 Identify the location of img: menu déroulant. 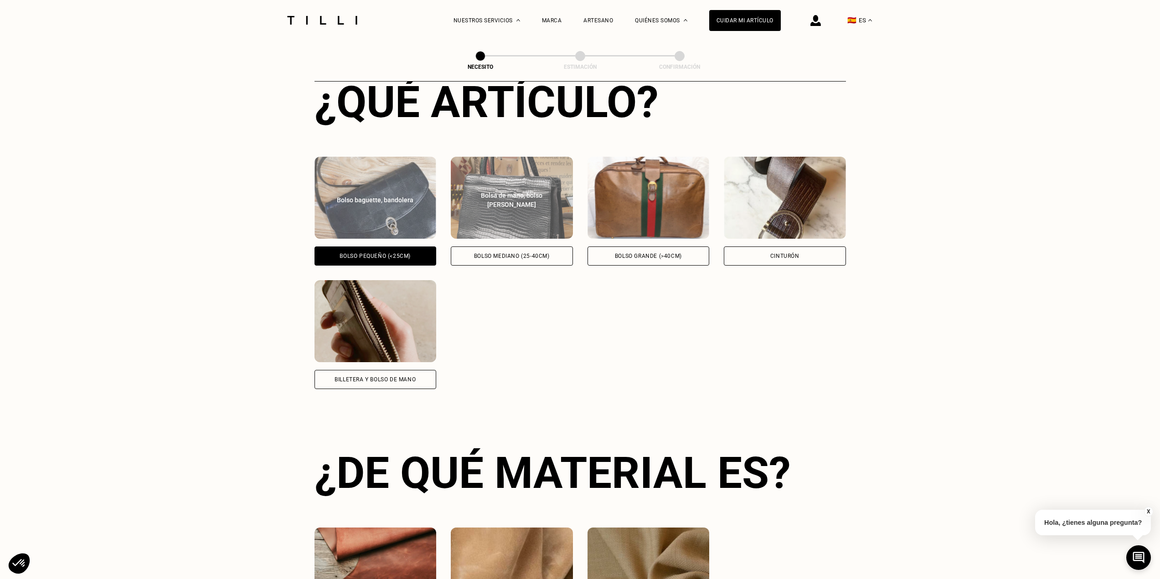
(870, 20).